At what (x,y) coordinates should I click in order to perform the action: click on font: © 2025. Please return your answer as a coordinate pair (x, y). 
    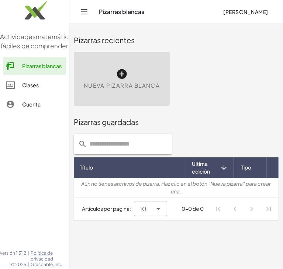
    Looking at the image, I should click on (18, 264).